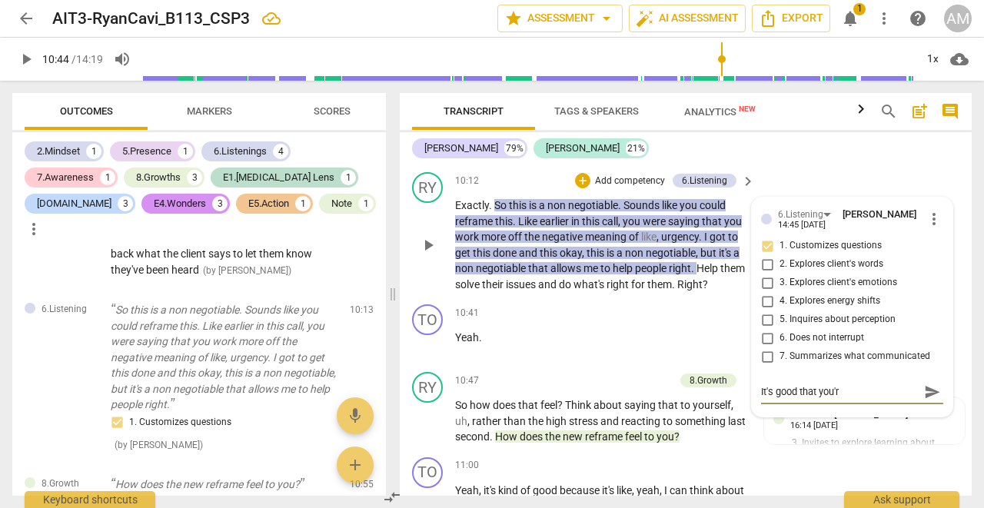 Image resolution: width=984 pixels, height=508 pixels. What do you see at coordinates (361, 484) in the screenshot?
I see `span: 10:55` at bounding box center [361, 484].